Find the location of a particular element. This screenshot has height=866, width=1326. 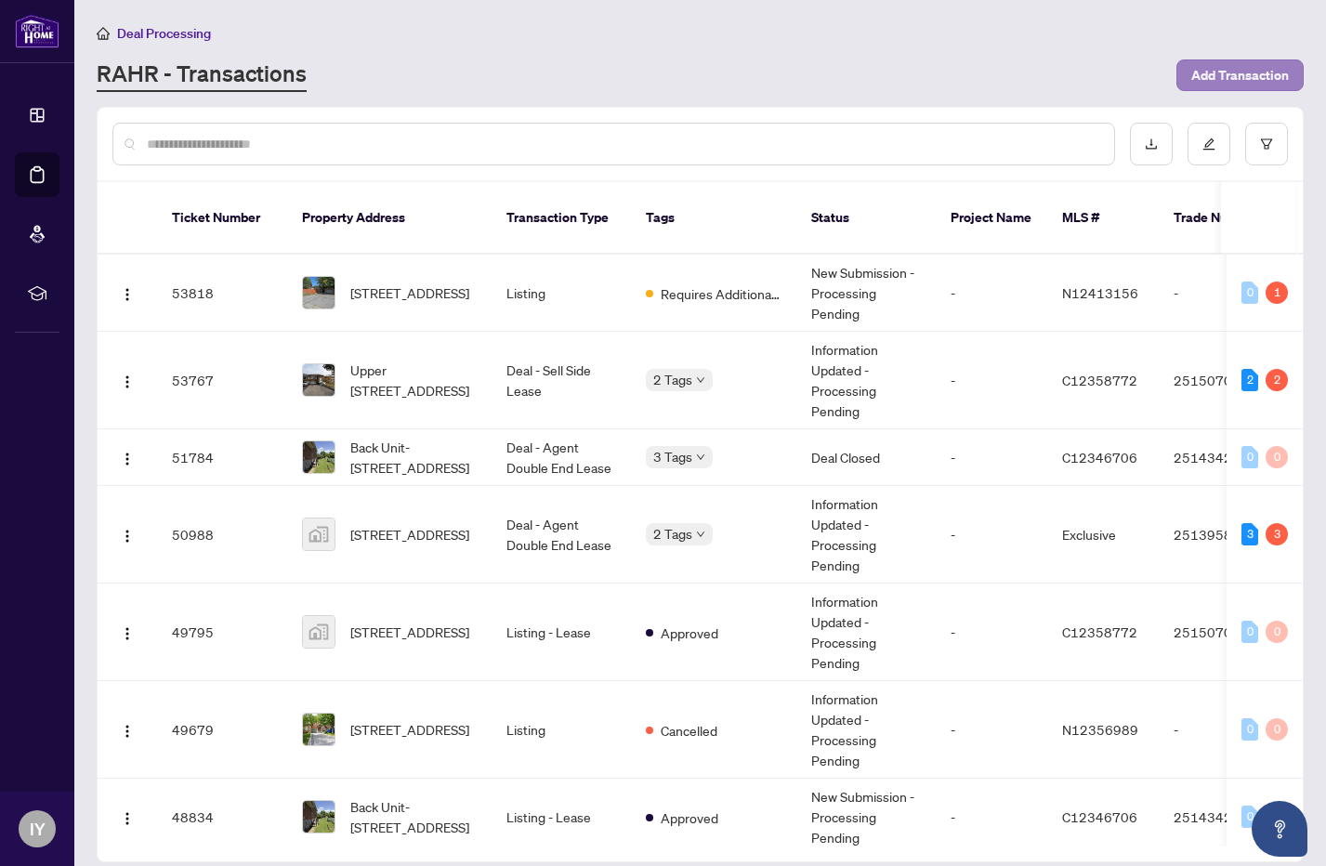

td: 51784 is located at coordinates (222, 457).